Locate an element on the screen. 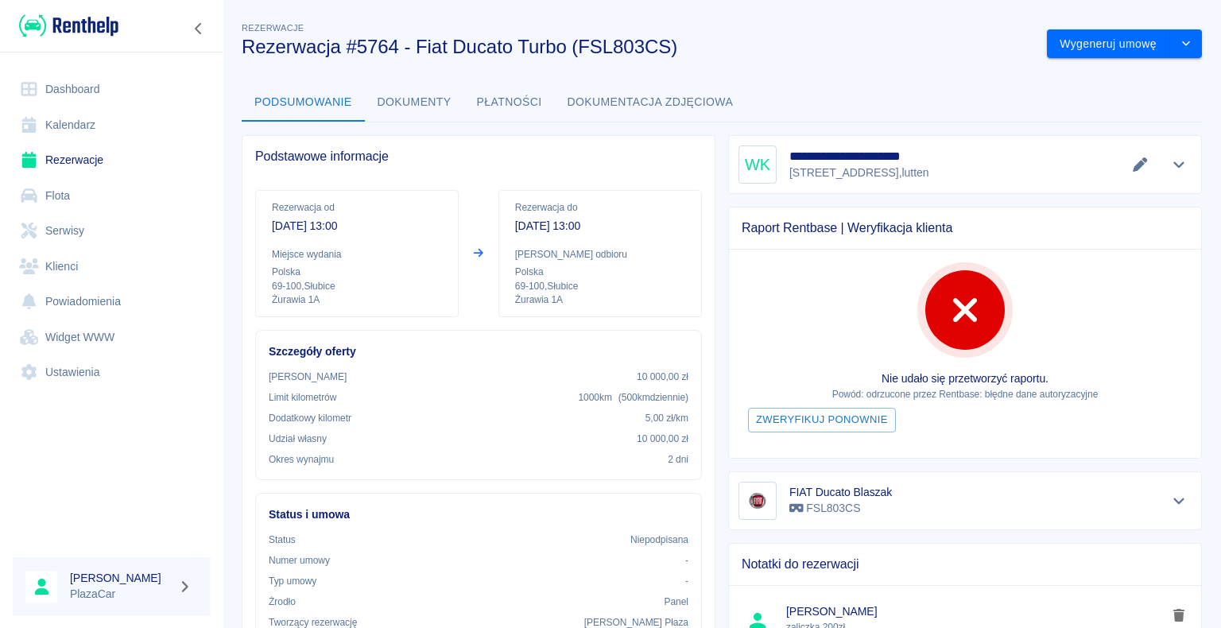 Image resolution: width=1221 pixels, height=628 pixels. p: Rezerwacja do is located at coordinates (600, 207).